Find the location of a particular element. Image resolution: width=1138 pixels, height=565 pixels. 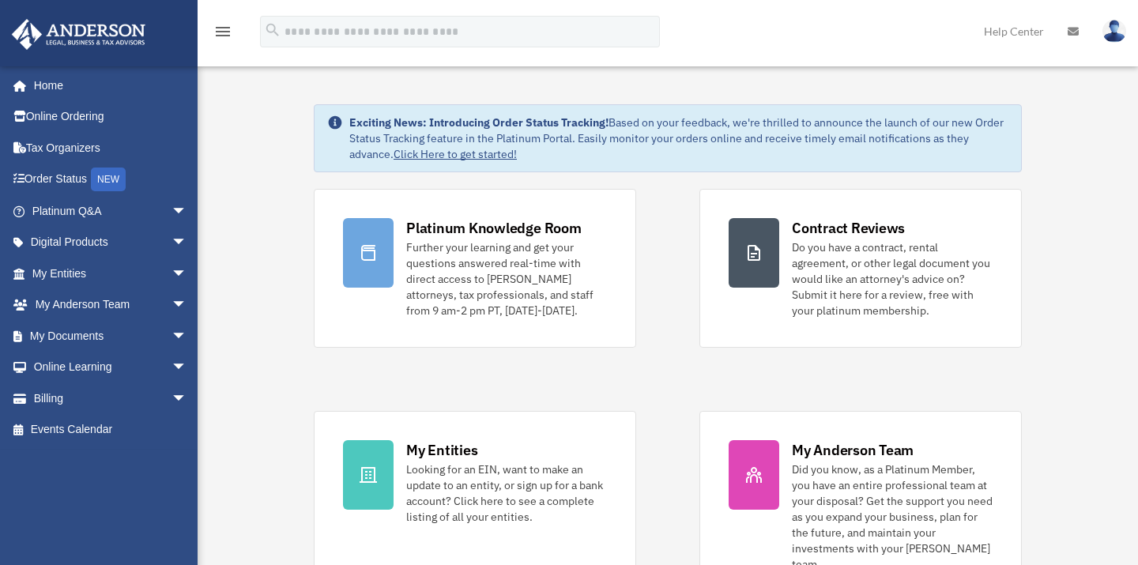

a: My Documentsarrow_drop_down is located at coordinates (111, 336).